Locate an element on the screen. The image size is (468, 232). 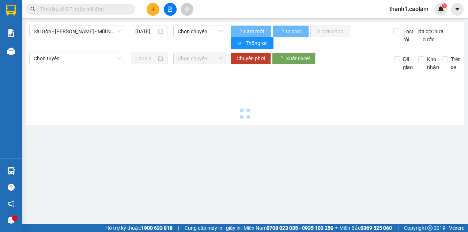
span: message is located at coordinates (11, 220).